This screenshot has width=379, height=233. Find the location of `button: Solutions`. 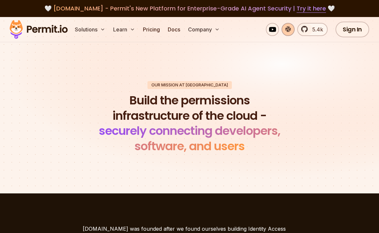

button: Solutions is located at coordinates (90, 29).